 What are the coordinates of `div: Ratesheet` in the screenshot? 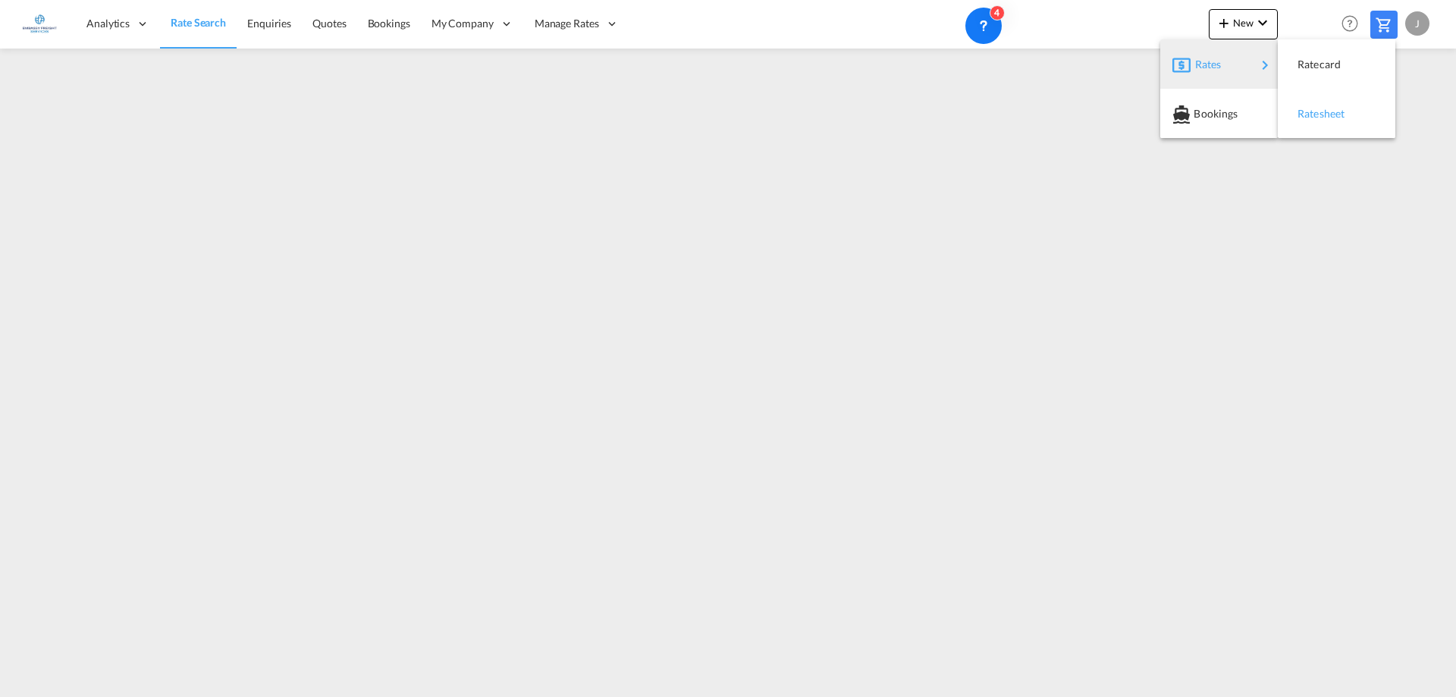 It's located at (1336, 114).